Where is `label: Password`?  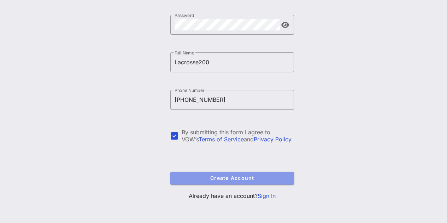
label: Password is located at coordinates (185, 15).